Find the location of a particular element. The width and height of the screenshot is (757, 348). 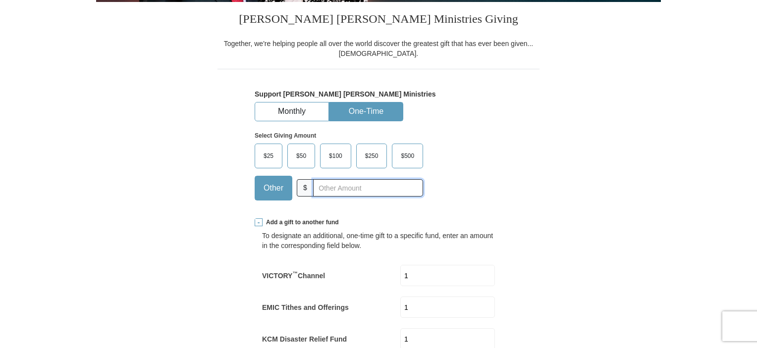

button: Monthly is located at coordinates (292, 111).